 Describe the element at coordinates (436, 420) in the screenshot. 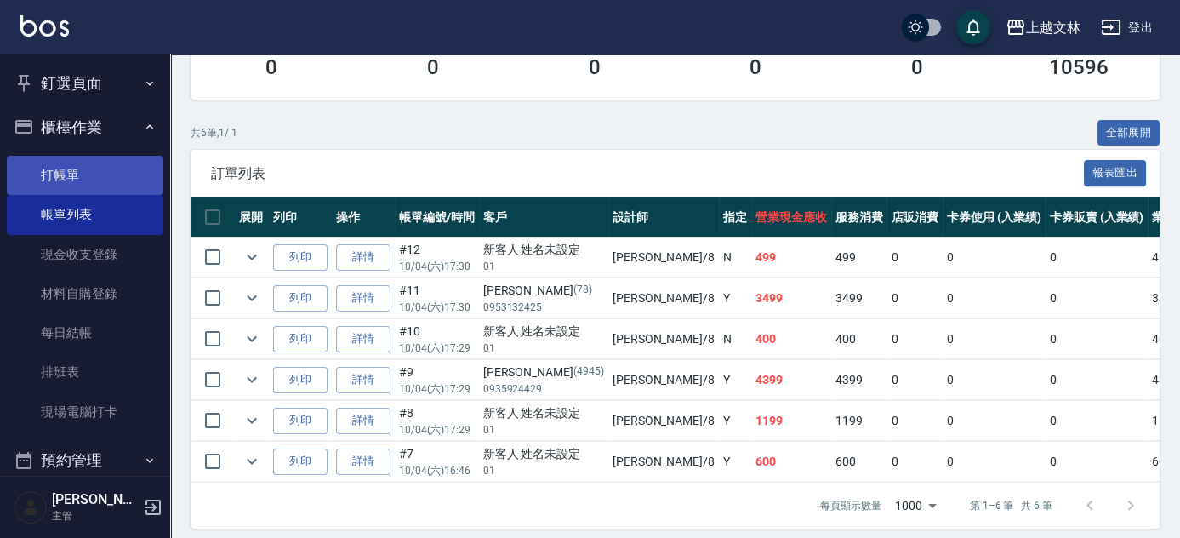

I see `td: #8` at that location.